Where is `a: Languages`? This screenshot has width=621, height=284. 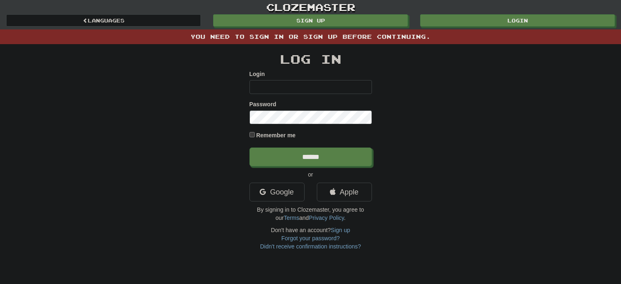 a: Languages is located at coordinates (103, 20).